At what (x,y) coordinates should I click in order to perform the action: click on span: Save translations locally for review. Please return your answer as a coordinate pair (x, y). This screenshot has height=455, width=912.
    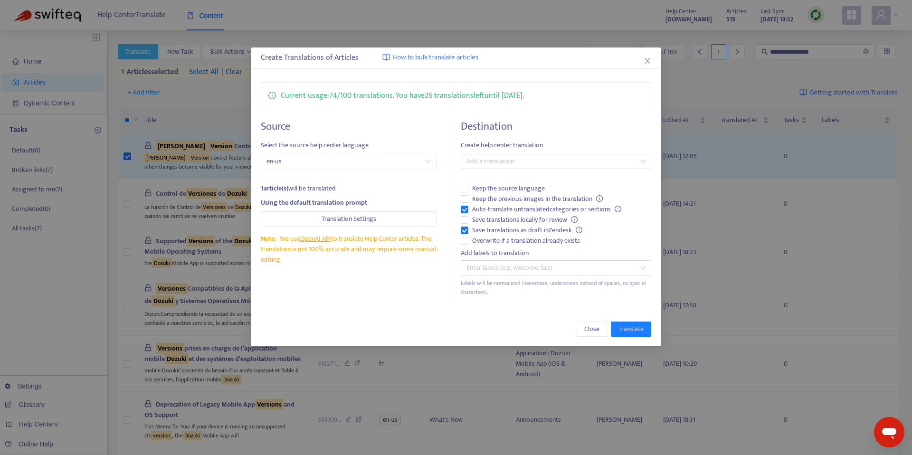
    Looking at the image, I should click on (525, 220).